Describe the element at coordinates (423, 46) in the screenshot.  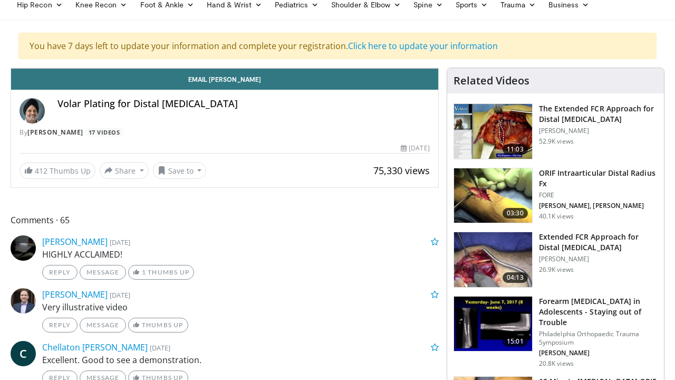
I see `a: Click here to update your information` at that location.